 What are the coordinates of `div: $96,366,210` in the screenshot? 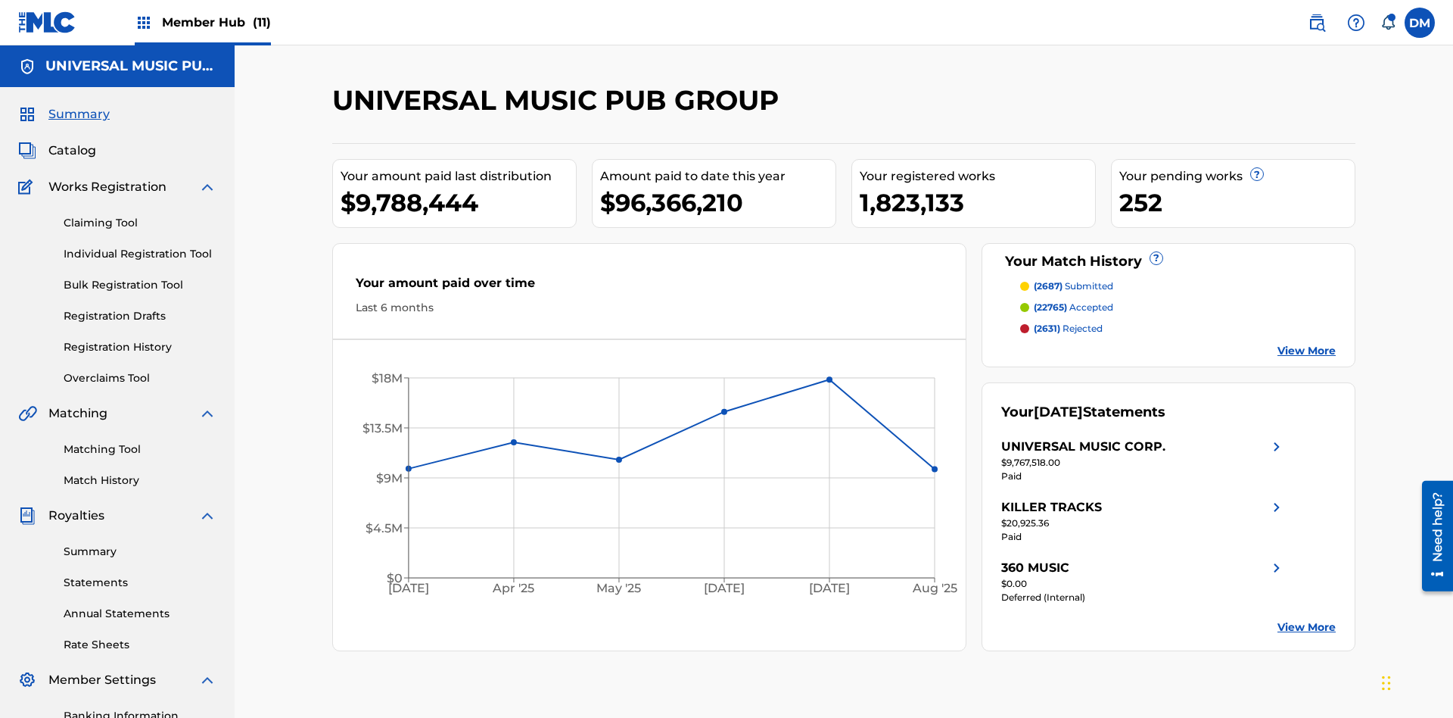 It's located at (718, 202).